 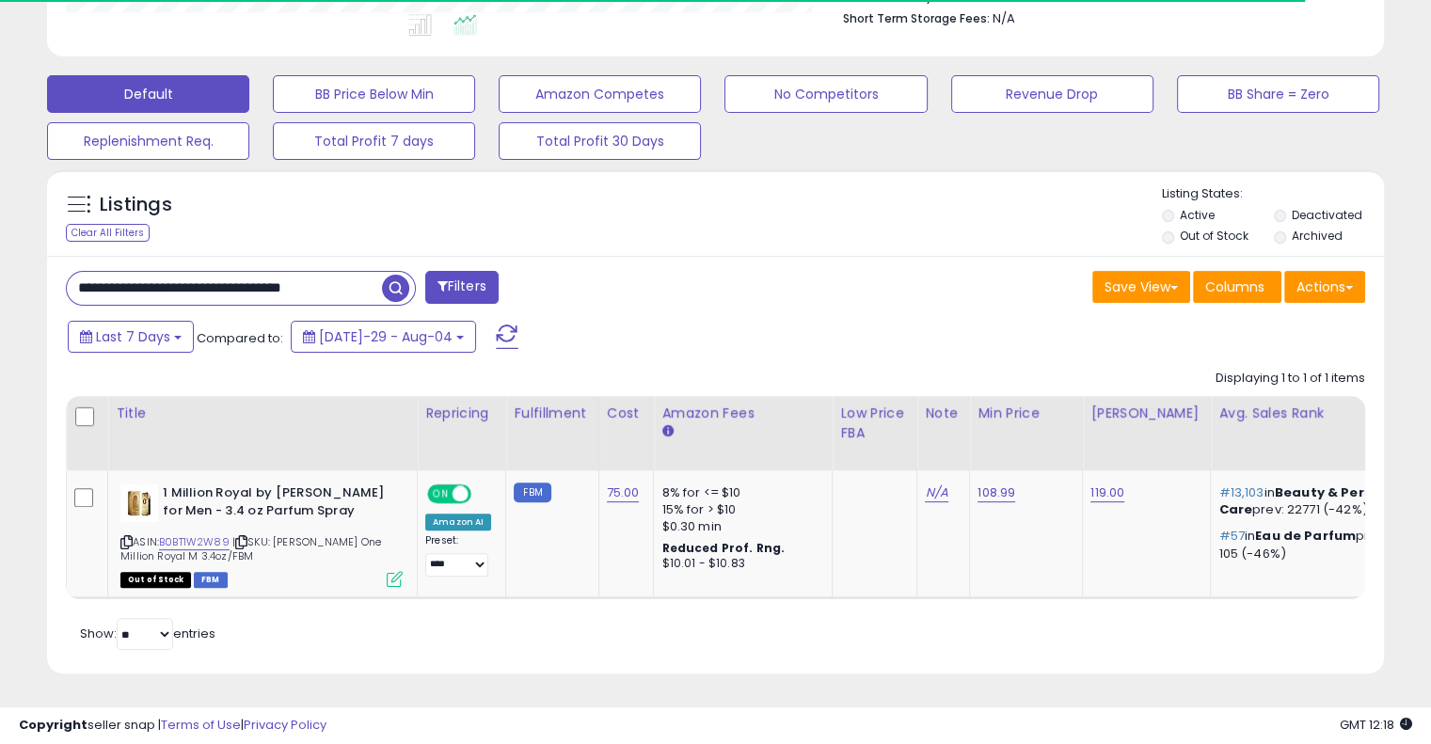 I want to click on span: Show: entries, so click(x=148, y=633).